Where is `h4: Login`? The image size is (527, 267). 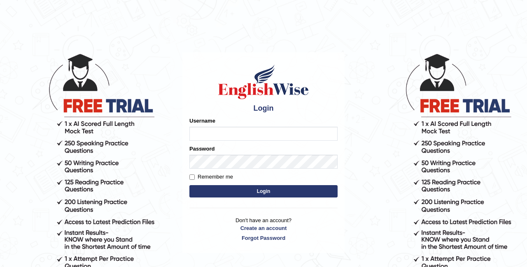
h4: Login is located at coordinates (264, 109).